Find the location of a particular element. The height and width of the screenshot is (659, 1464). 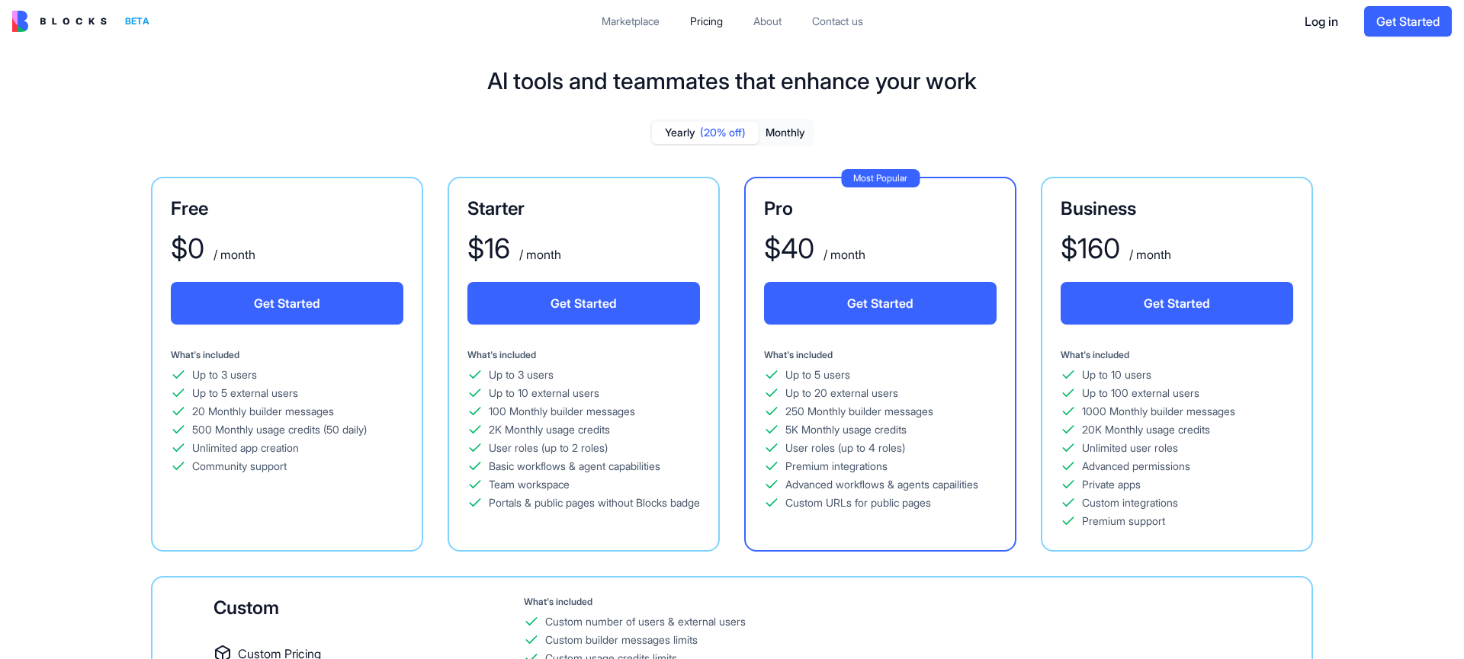

div: Marketplace is located at coordinates (630, 21).